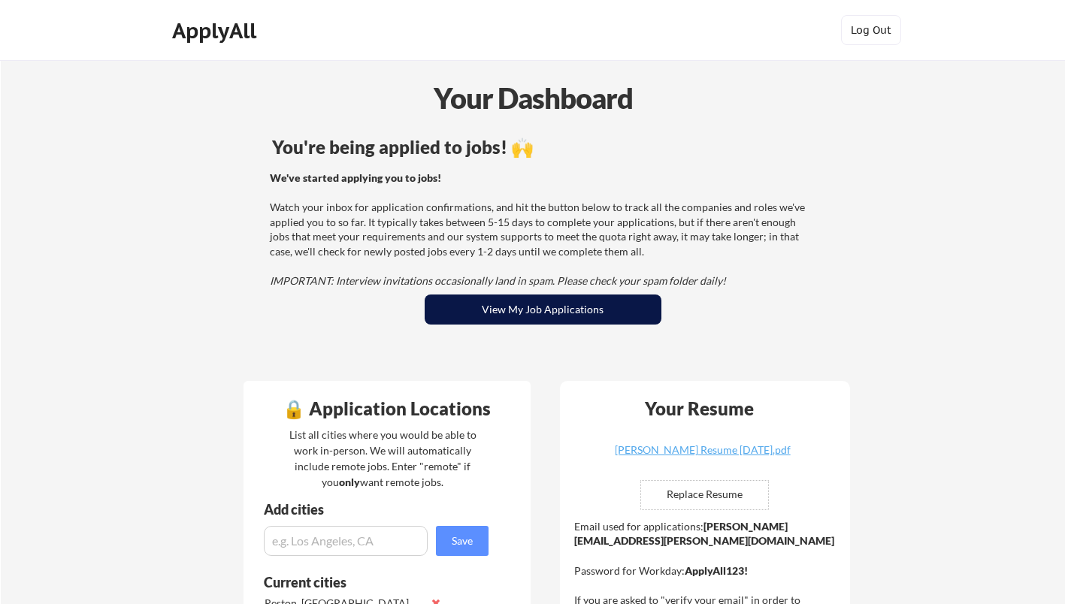  What do you see at coordinates (346, 541) in the screenshot?
I see `input: e.g. Los Angeles, CA` at bounding box center [346, 541].